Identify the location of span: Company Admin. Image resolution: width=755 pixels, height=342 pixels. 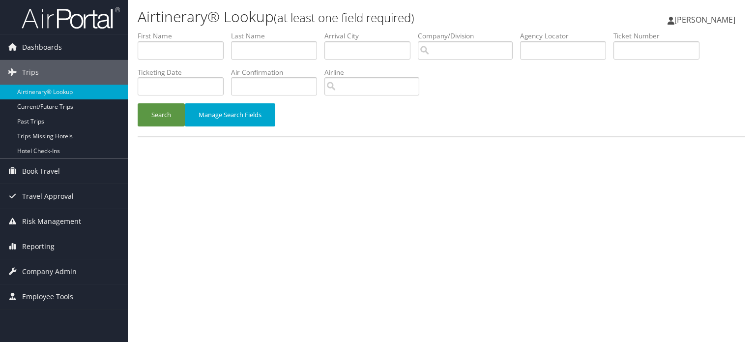
(49, 271).